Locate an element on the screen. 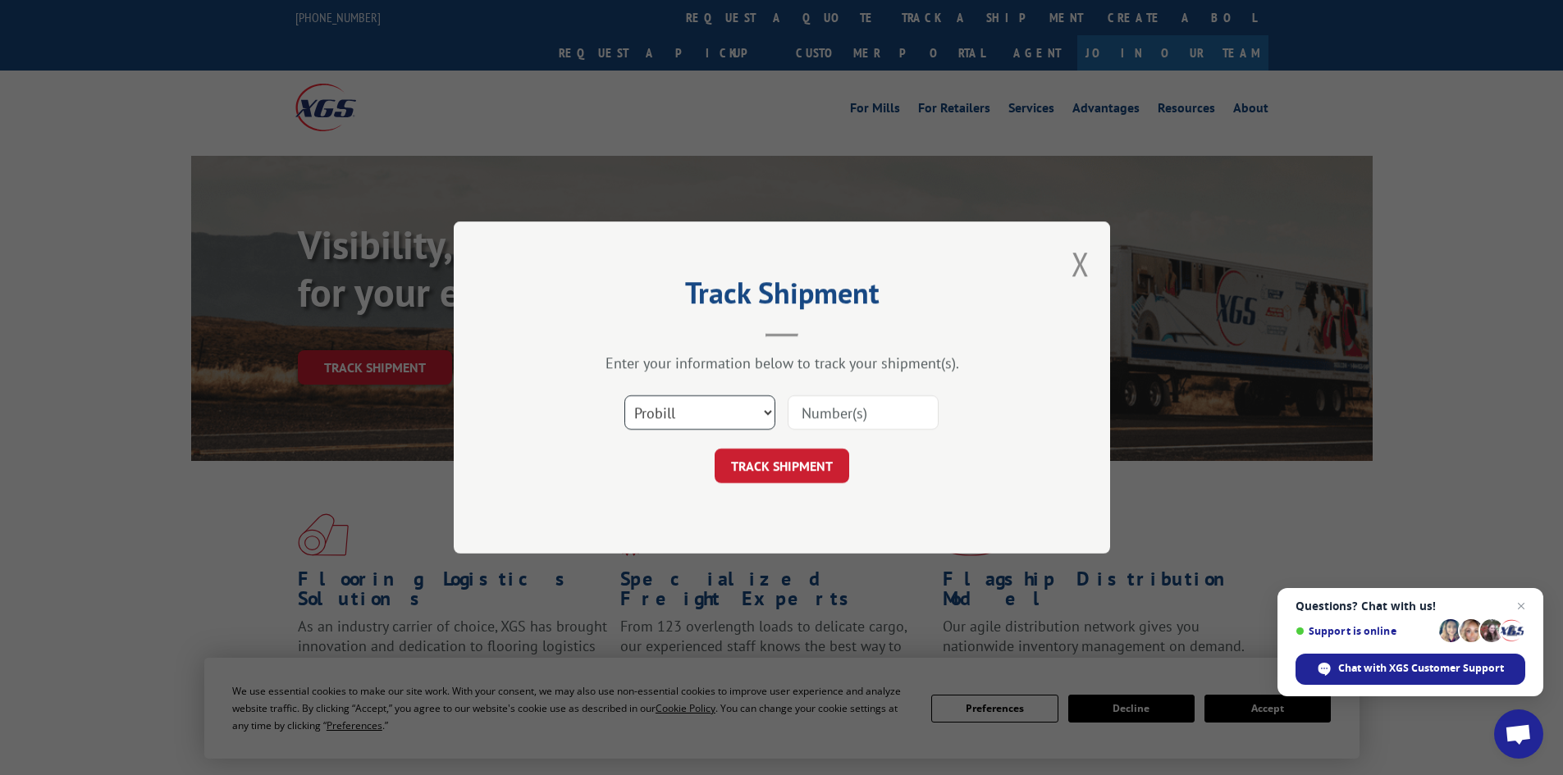  div: Enter your information below to track your shipment(s). is located at coordinates (782, 363).